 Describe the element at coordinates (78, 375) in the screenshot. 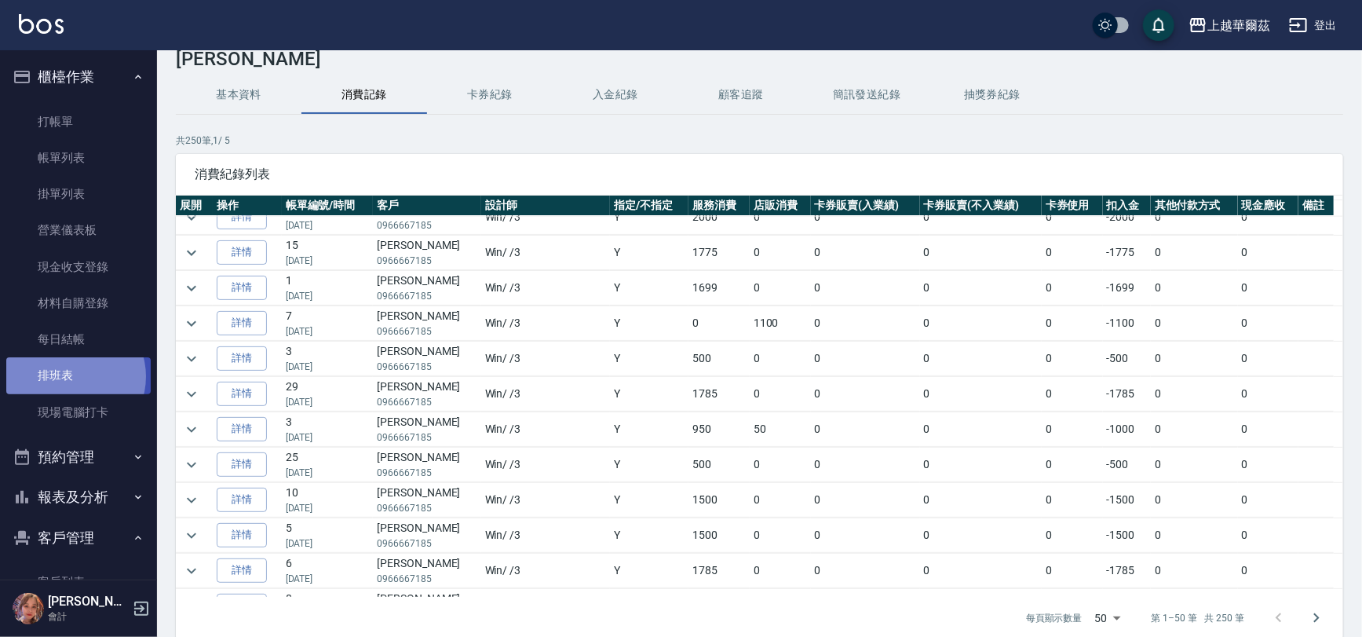

I see `a: 排班表` at that location.